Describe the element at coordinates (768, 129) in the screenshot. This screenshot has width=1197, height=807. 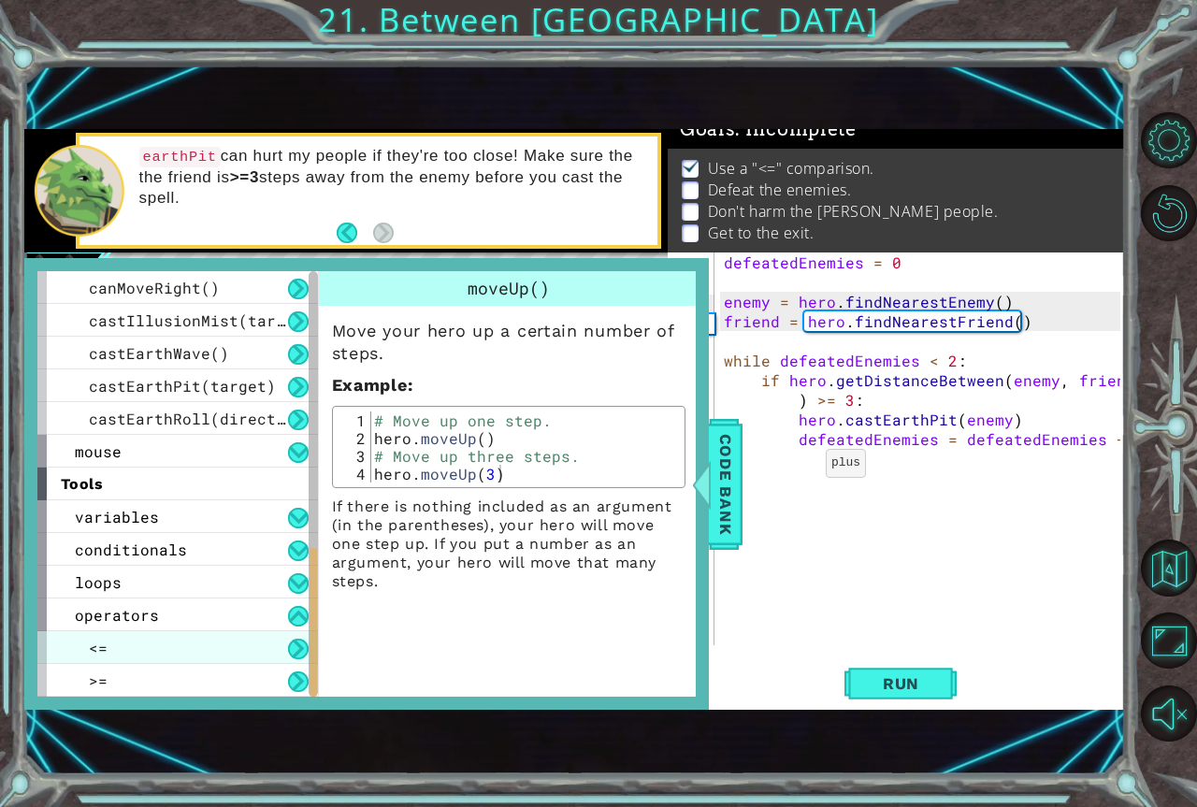
I see `span: Goals` at that location.